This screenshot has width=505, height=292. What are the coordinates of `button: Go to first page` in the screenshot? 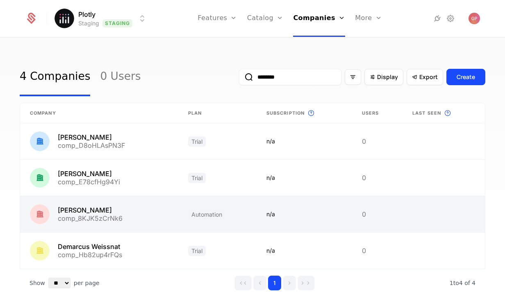 It's located at (243, 283).